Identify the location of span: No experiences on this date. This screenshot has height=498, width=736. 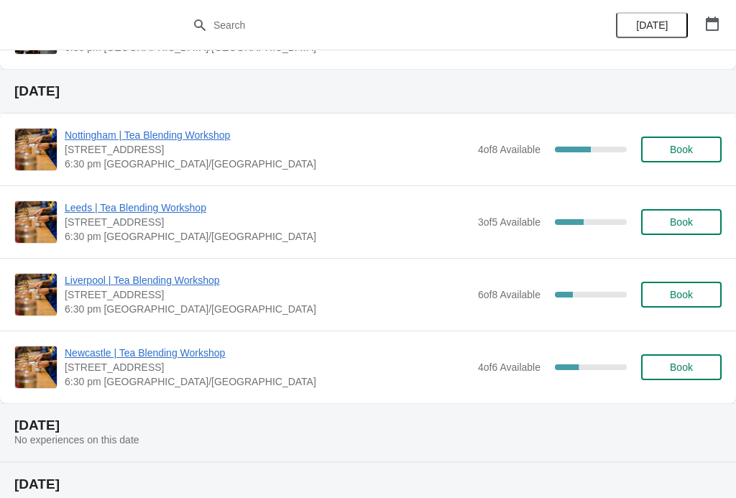
(77, 440).